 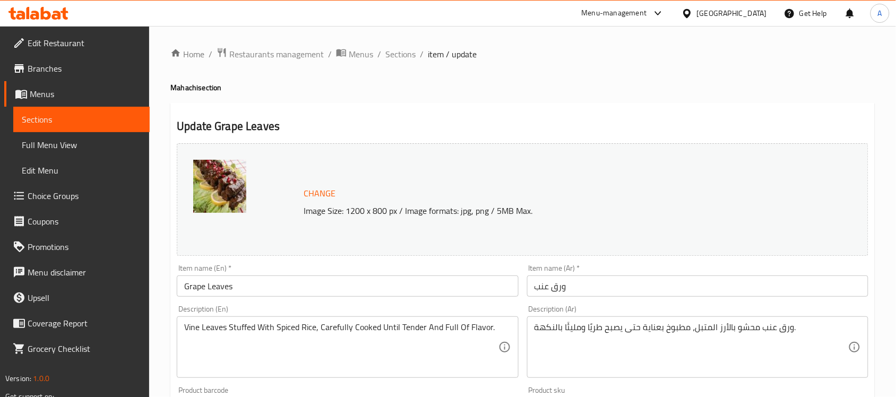 What do you see at coordinates (220, 186) in the screenshot?
I see `img: Grape_Leaves638909329239218837.jpg` at bounding box center [220, 186].